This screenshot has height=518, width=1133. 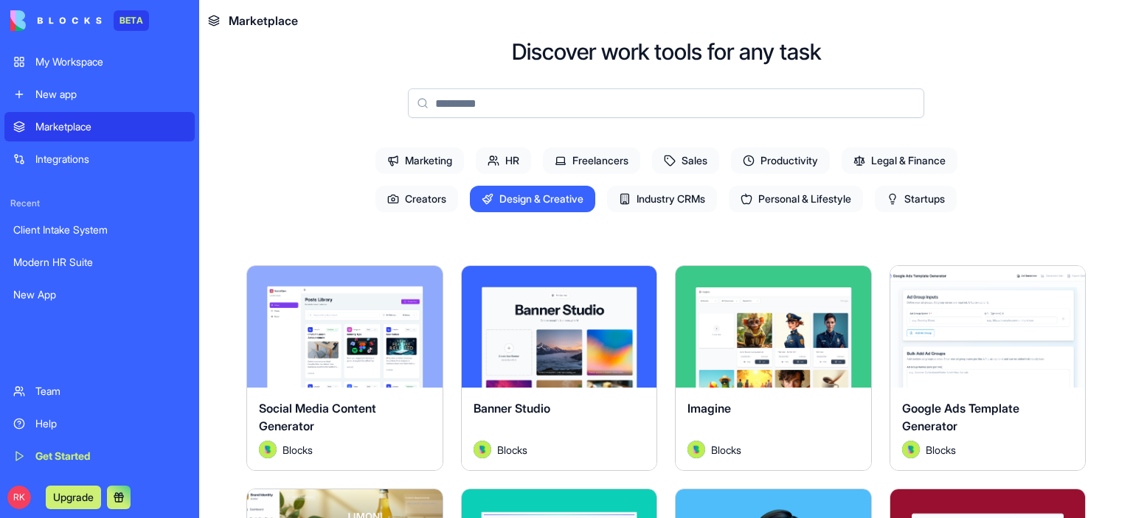 What do you see at coordinates (100, 457) in the screenshot?
I see `a: Get Started` at bounding box center [100, 457].